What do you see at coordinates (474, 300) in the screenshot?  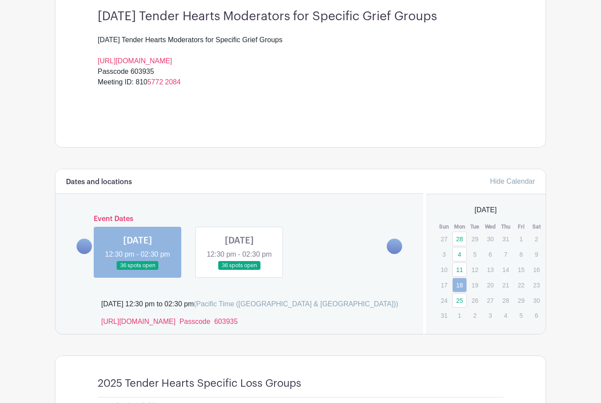 I see `p: 26` at bounding box center [474, 300].